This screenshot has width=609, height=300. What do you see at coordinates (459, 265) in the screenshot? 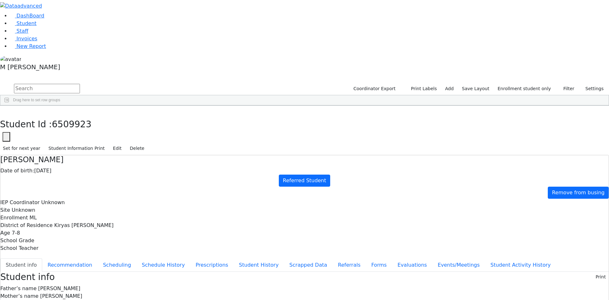
I see `button: Events/Meetings` at bounding box center [459, 265].